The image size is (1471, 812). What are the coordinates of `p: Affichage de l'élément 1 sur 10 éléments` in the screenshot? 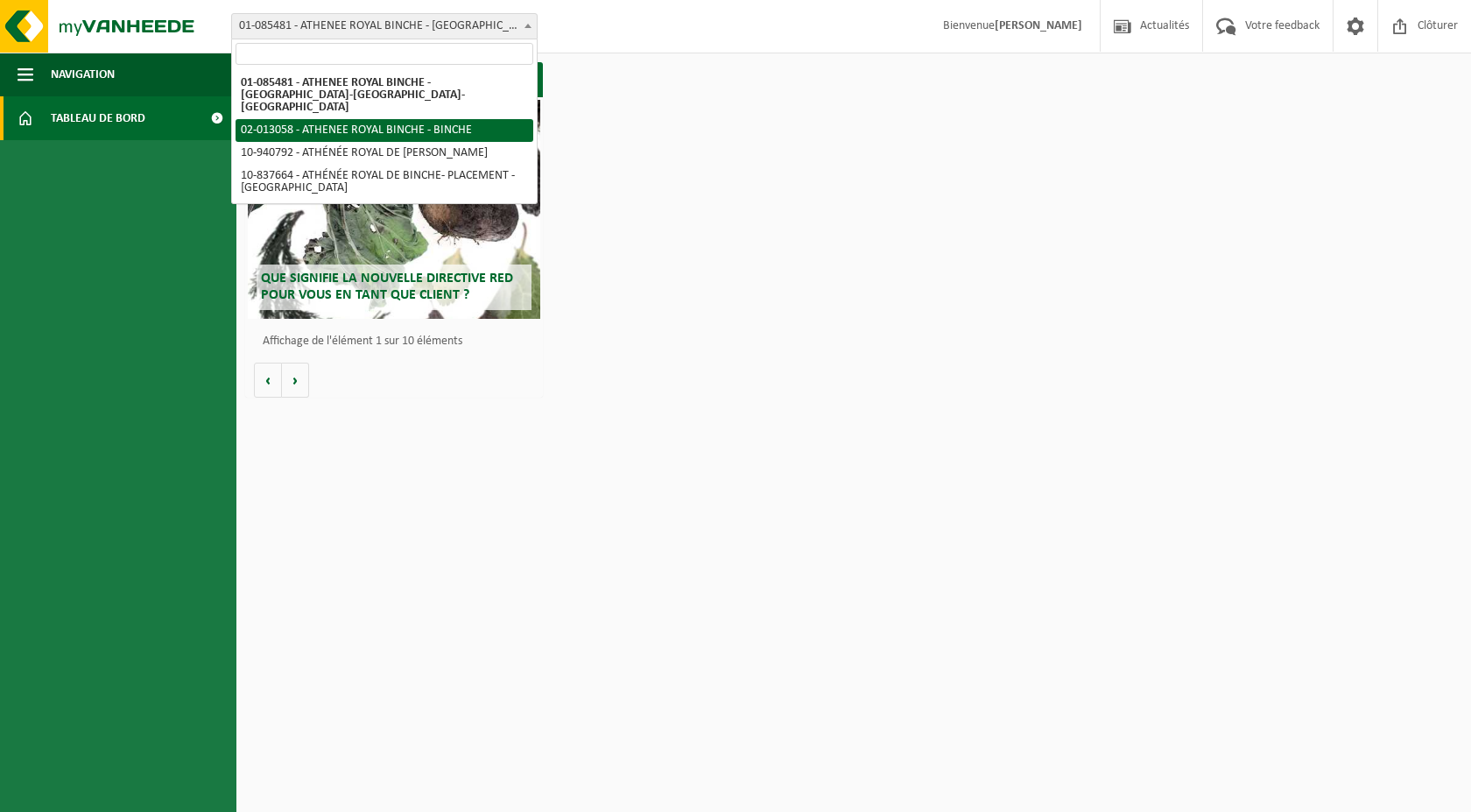 It's located at (399, 341).